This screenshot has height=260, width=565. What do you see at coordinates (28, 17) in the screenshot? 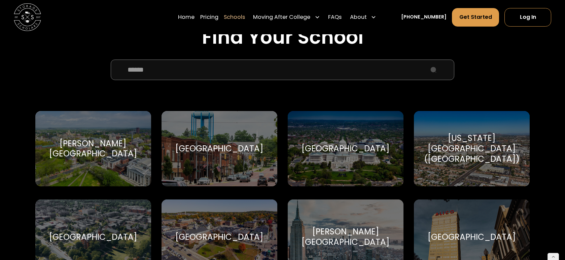
I see `img: Storage Scholars main logo` at bounding box center [28, 17].